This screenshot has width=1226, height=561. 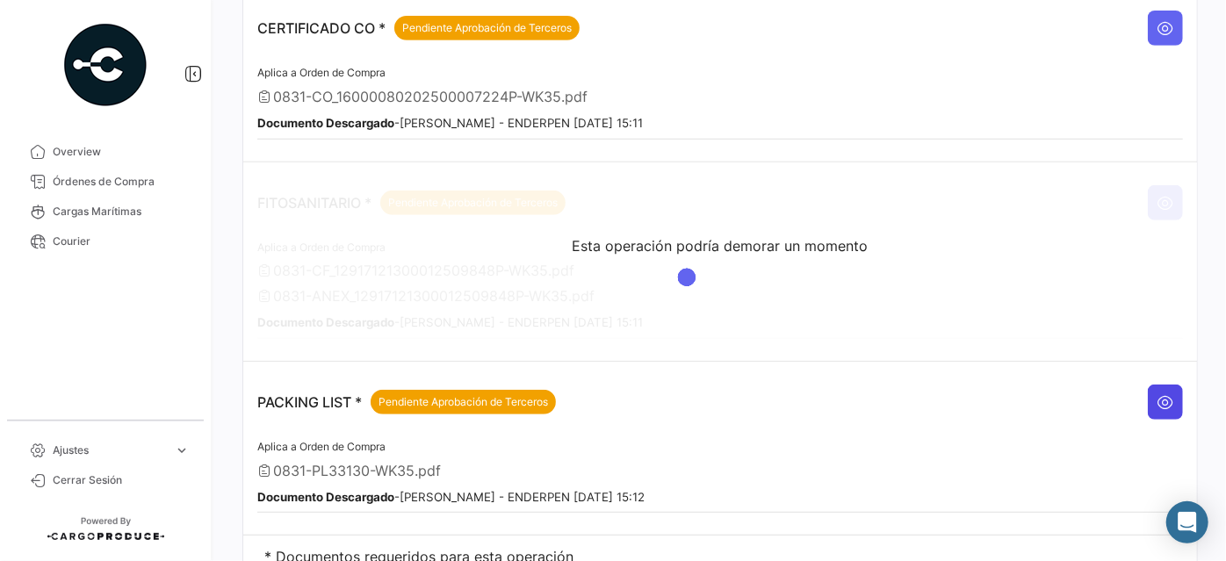 What do you see at coordinates (105, 212) in the screenshot?
I see `a: Cargas Marítimas` at bounding box center [105, 212].